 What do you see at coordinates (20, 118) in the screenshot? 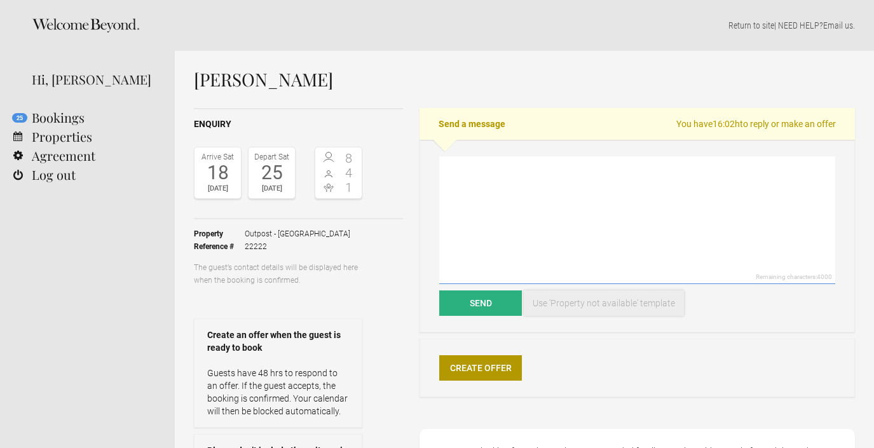
I see `flynt-notification-badge: 25` at bounding box center [20, 118].